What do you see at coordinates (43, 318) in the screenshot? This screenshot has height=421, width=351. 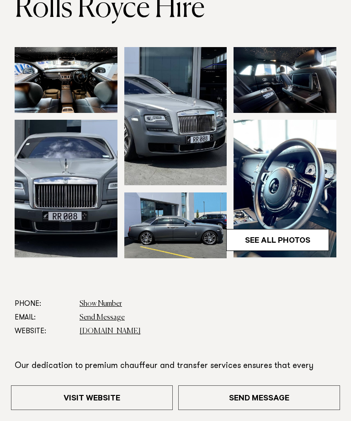 I see `dt: Email:` at bounding box center [43, 318].